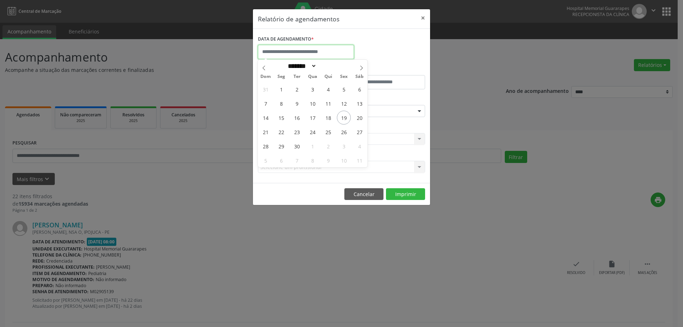  Describe the element at coordinates (281, 146) in the screenshot. I see `span: Setembro 29, 2025` at that location.